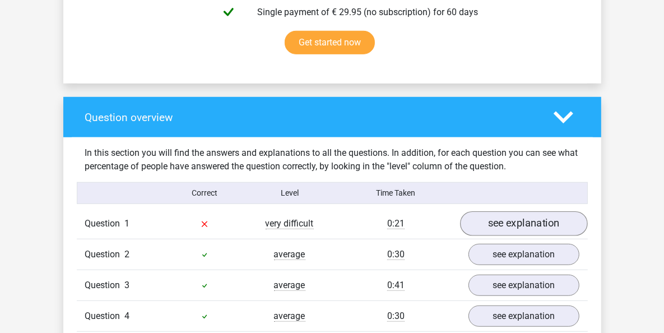 The width and height of the screenshot is (664, 333). Describe the element at coordinates (396, 285) in the screenshot. I see `span: 0:41` at that location.